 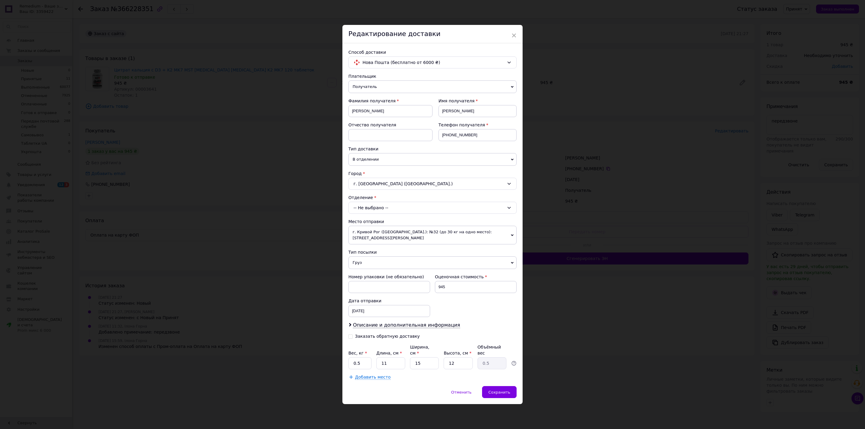 I want to click on div: Отделение, so click(x=433, y=198).